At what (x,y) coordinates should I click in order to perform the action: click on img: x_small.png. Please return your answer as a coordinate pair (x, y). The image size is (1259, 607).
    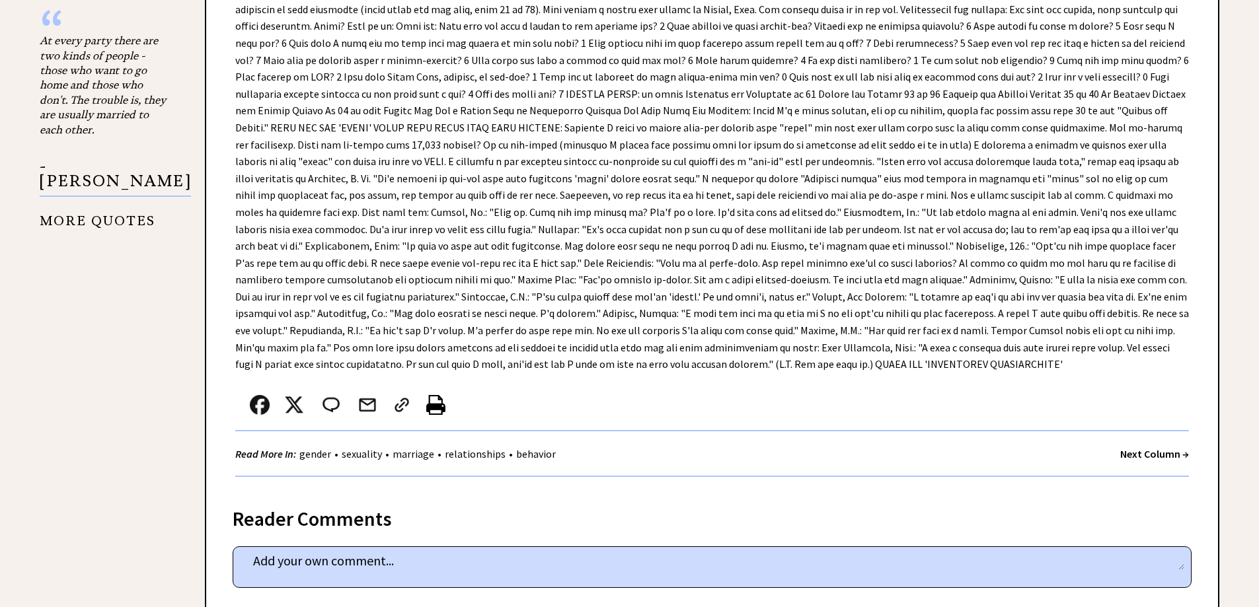
    Looking at the image, I should click on (294, 405).